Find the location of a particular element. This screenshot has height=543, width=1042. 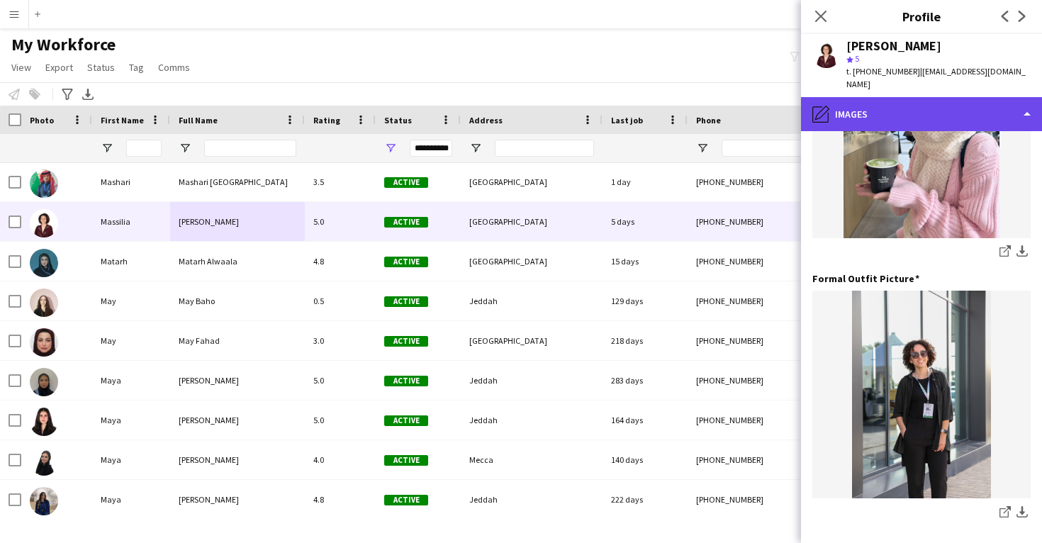

div: 222 days is located at coordinates (645, 499).